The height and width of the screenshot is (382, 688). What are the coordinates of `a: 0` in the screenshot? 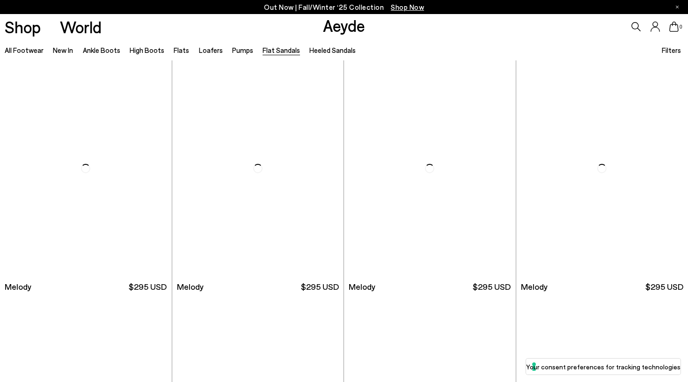 It's located at (674, 27).